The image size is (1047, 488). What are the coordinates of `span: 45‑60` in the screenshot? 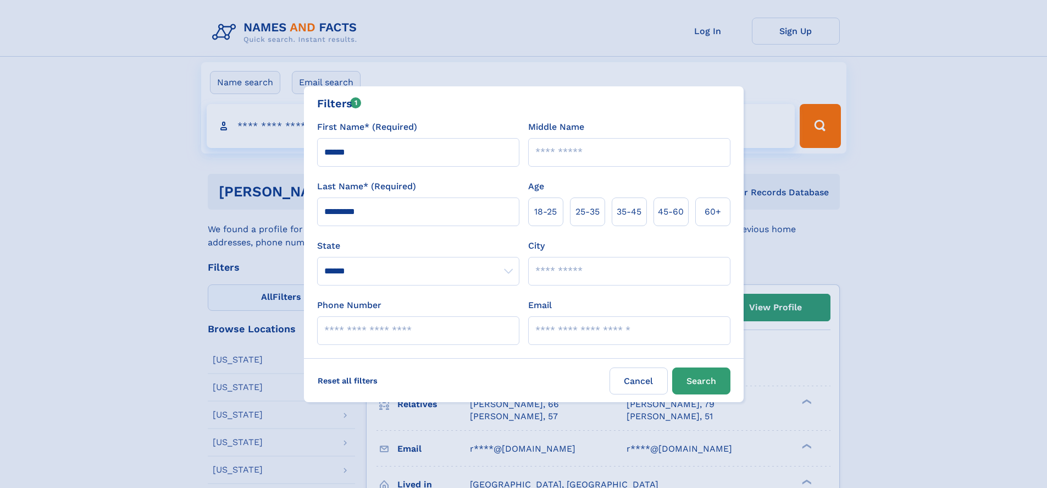 It's located at (671, 212).